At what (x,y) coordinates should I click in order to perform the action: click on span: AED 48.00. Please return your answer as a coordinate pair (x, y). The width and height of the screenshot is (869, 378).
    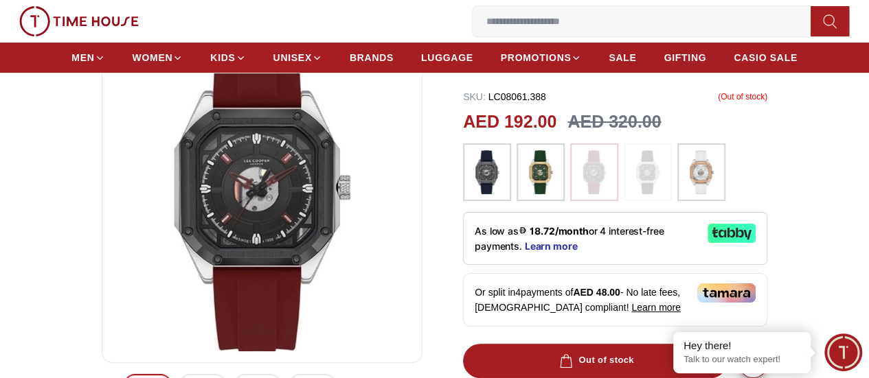
    Looking at the image, I should click on (596, 293).